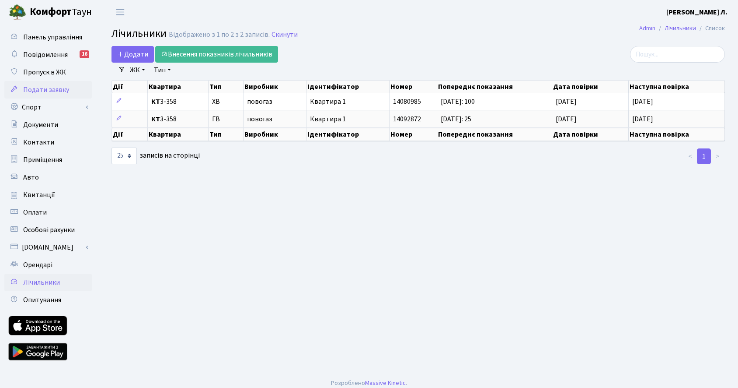  I want to click on span: Контакти, so click(38, 142).